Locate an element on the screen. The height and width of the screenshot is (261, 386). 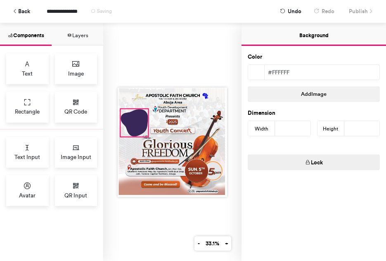
button: Background is located at coordinates (314, 34).